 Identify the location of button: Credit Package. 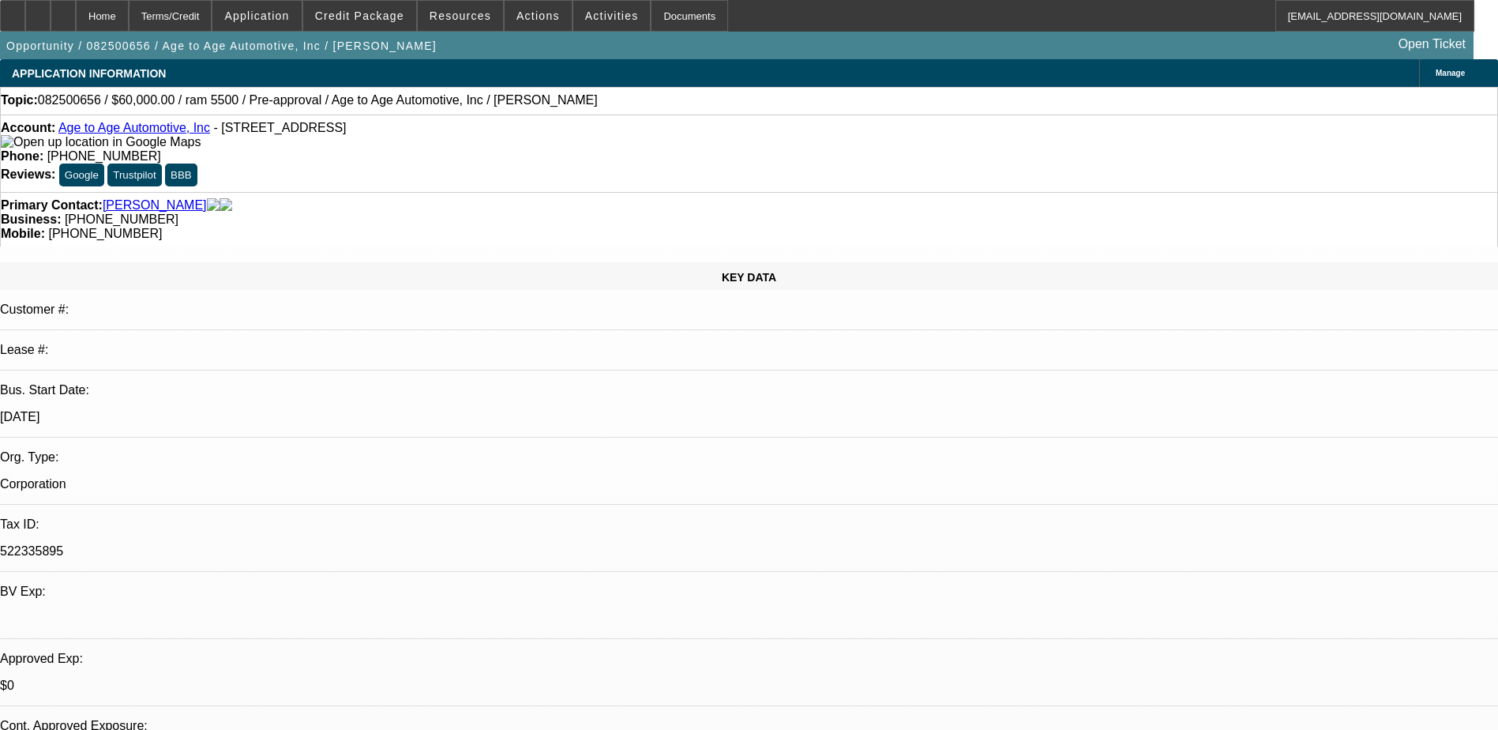
(359, 16).